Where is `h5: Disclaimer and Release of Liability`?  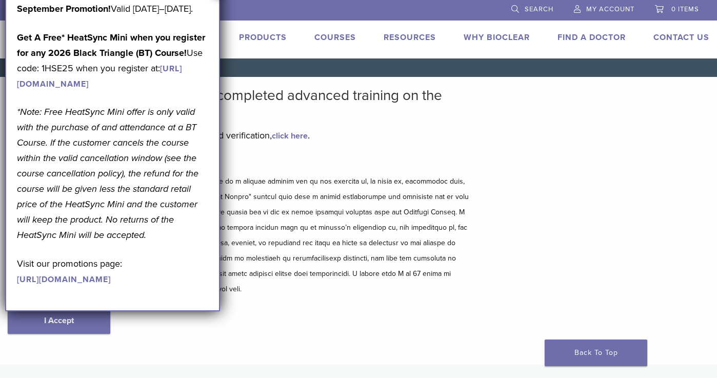 h5: Disclaimer and Release of Liability is located at coordinates (239, 163).